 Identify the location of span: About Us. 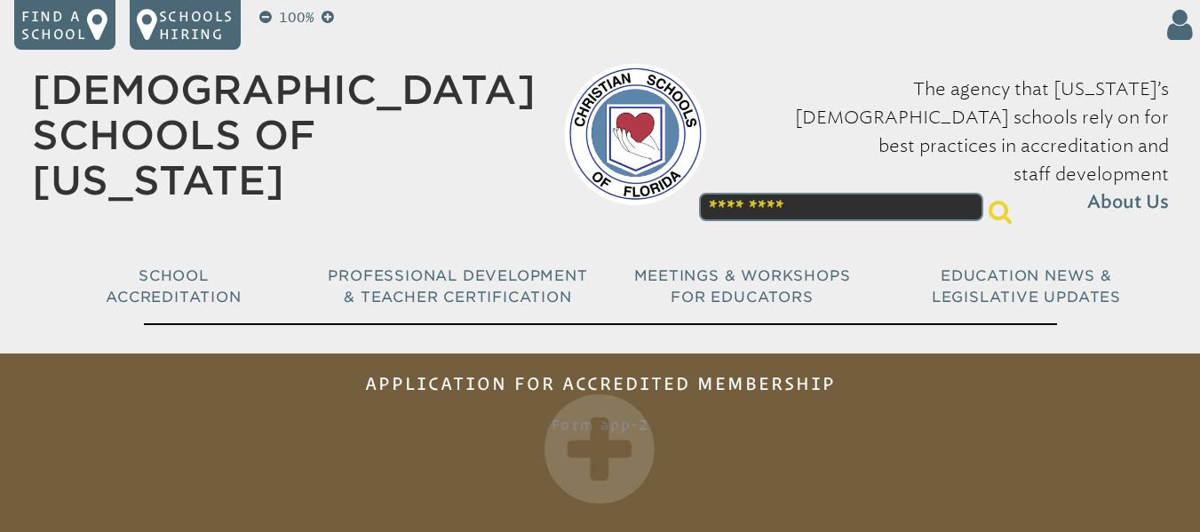
(1128, 203).